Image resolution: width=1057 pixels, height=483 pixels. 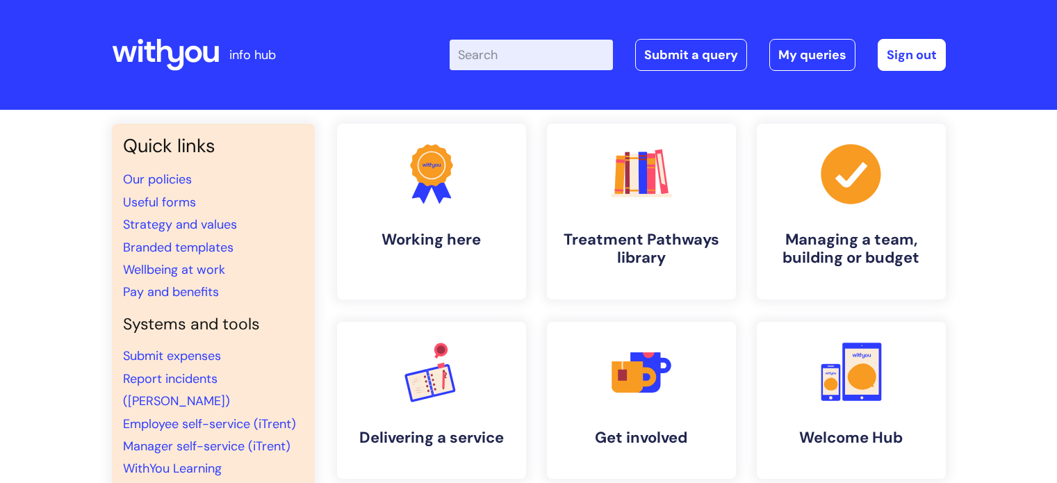 I want to click on a: Working here, so click(x=432, y=211).